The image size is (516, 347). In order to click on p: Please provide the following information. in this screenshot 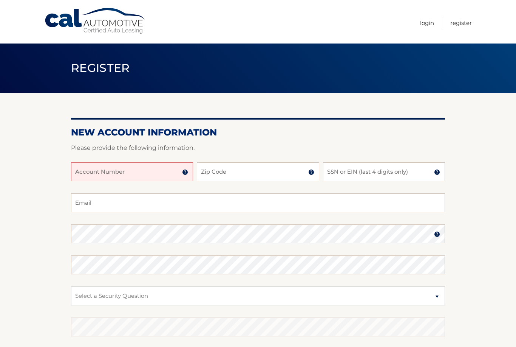, I will do `click(258, 148)`.